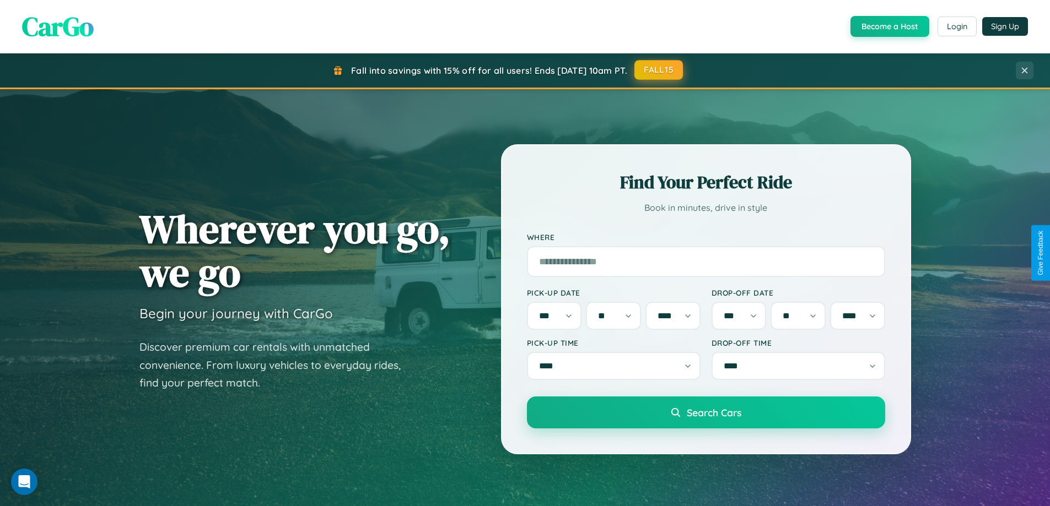 The image size is (1050, 506). What do you see at coordinates (658, 70) in the screenshot?
I see `button: FALL15` at bounding box center [658, 70].